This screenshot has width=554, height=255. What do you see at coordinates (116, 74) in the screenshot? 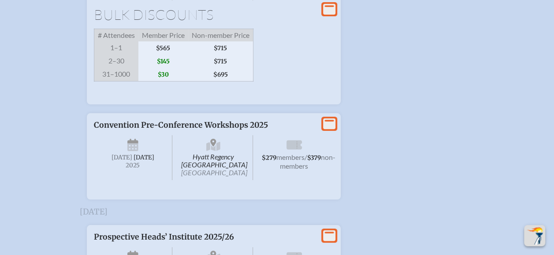
I see `span: 31–1000` at bounding box center [116, 74].